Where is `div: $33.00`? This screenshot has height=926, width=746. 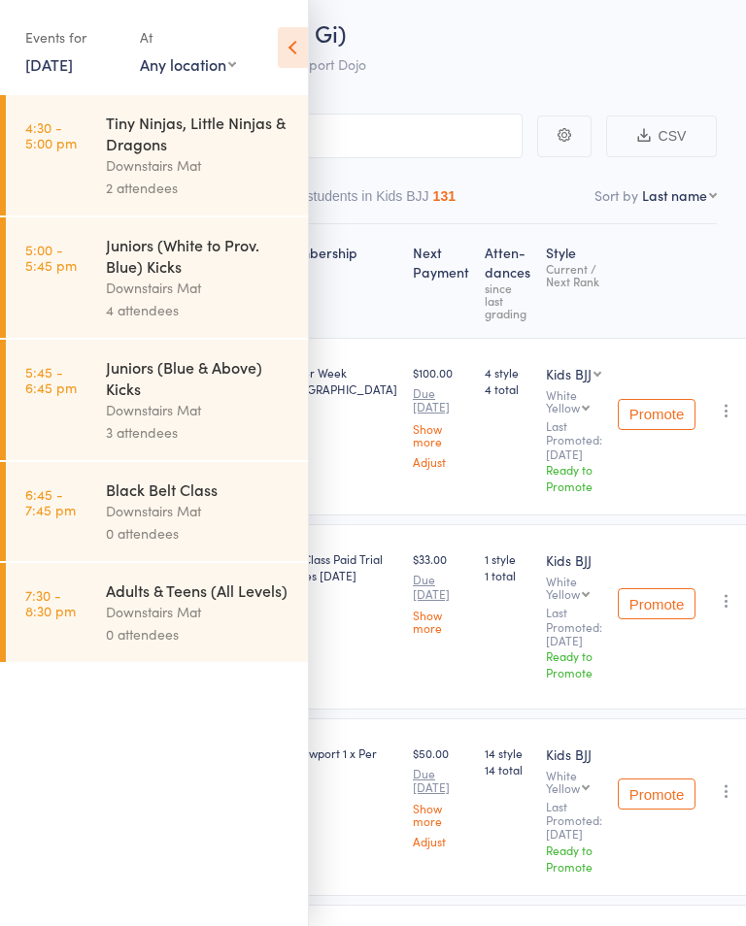
div: $33.00 is located at coordinates (441, 592).